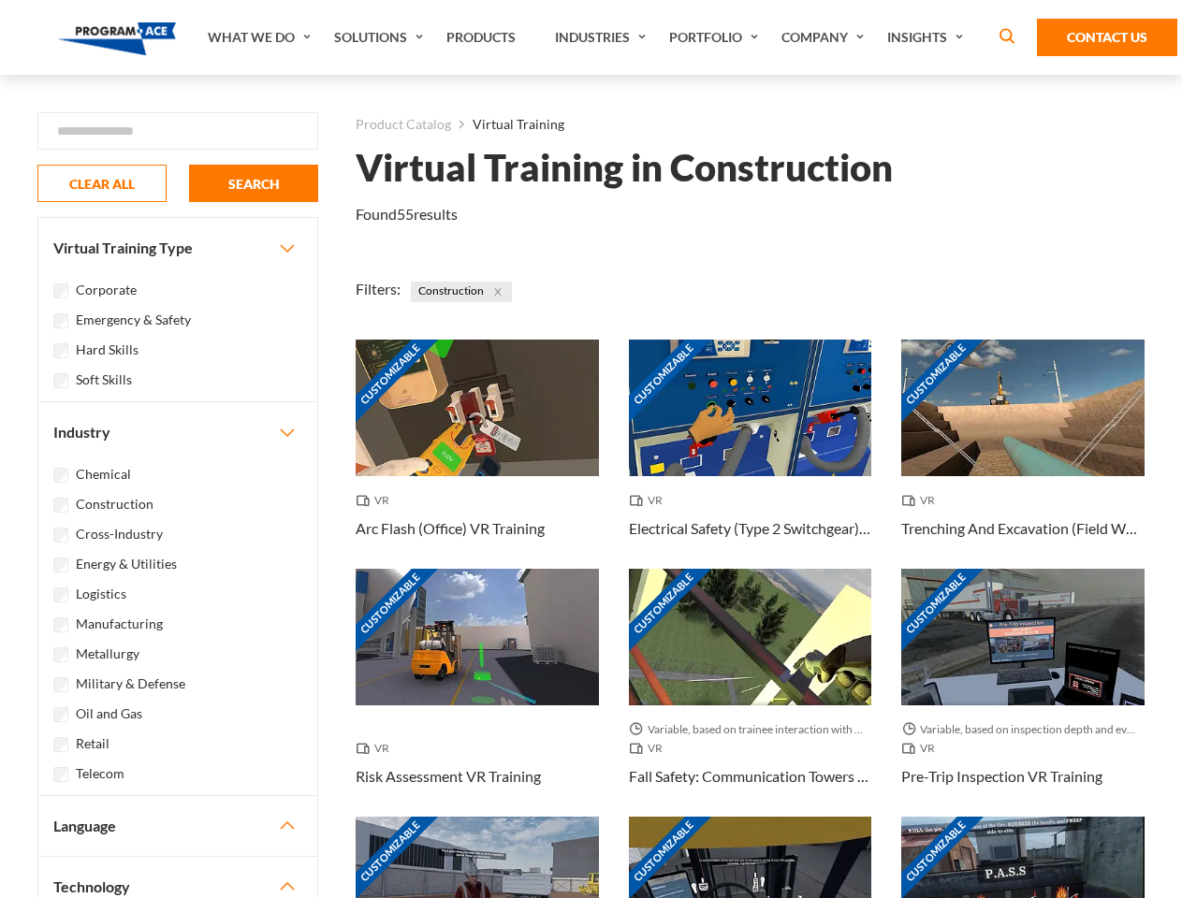 Image resolution: width=1182 pixels, height=898 pixels. Describe the element at coordinates (477, 692) in the screenshot. I see `a: Customizable Thumbnail - Risk Assessment VR Training VR Risk Assessment VR Training` at that location.